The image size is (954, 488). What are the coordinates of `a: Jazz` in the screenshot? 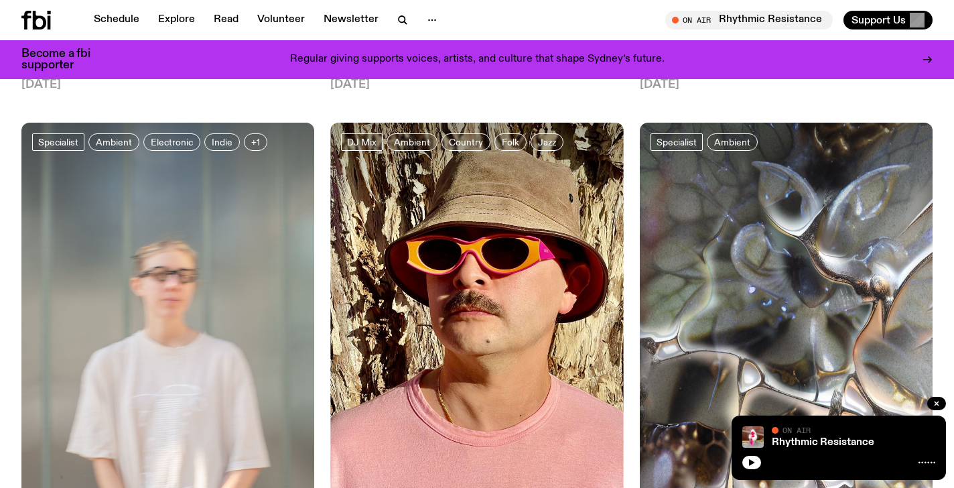 It's located at (547, 142).